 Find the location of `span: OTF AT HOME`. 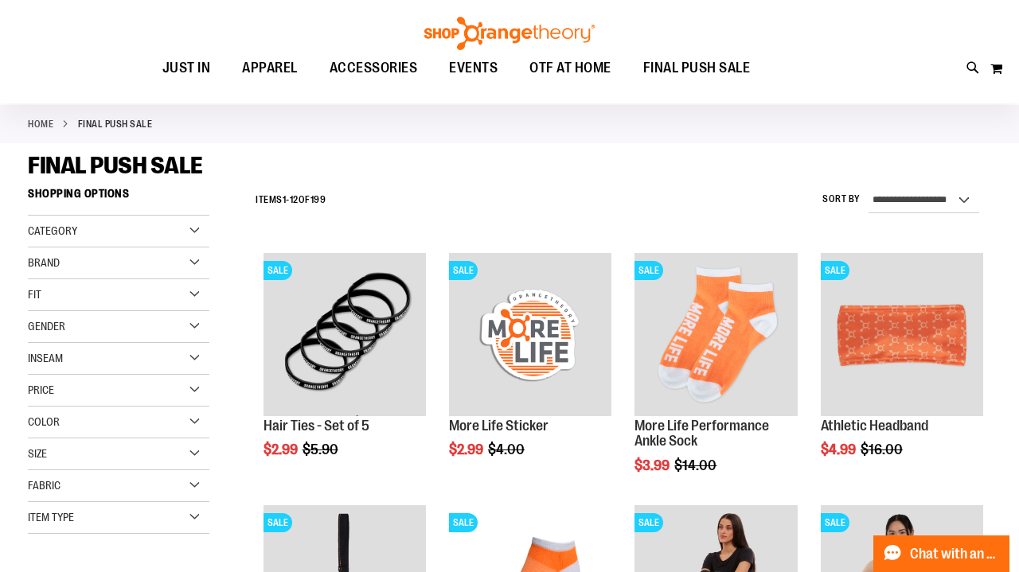

span: OTF AT HOME is located at coordinates (570, 68).